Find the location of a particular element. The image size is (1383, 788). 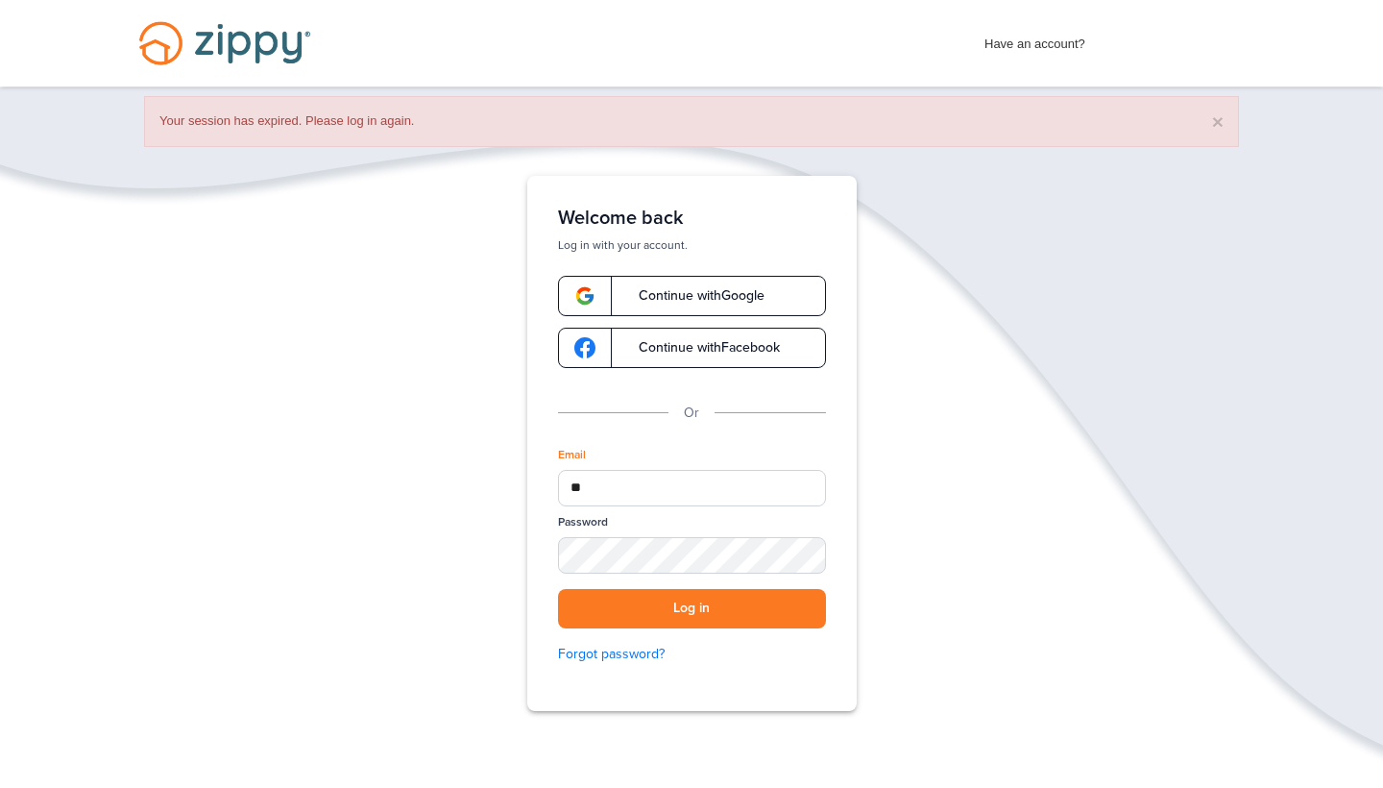

label: Email is located at coordinates (572, 454).